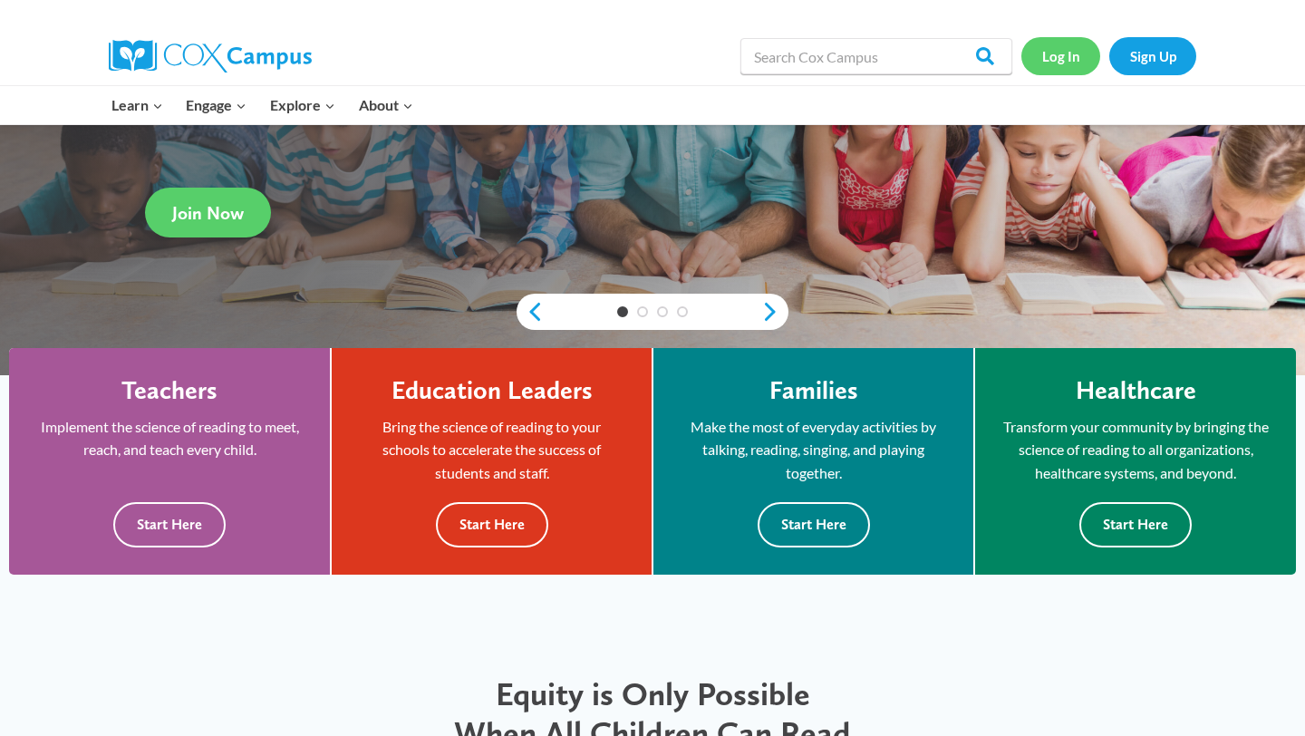 The image size is (1305, 736). Describe the element at coordinates (1060, 55) in the screenshot. I see `a: Log In` at that location.